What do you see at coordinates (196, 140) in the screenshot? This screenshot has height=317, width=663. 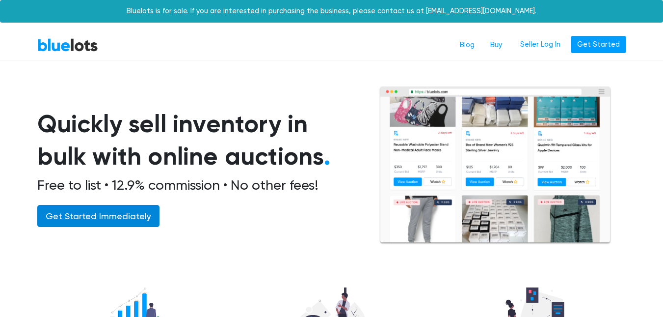 I see `h1: Quickly sell inventory in bulk with online auctions` at bounding box center [196, 140].